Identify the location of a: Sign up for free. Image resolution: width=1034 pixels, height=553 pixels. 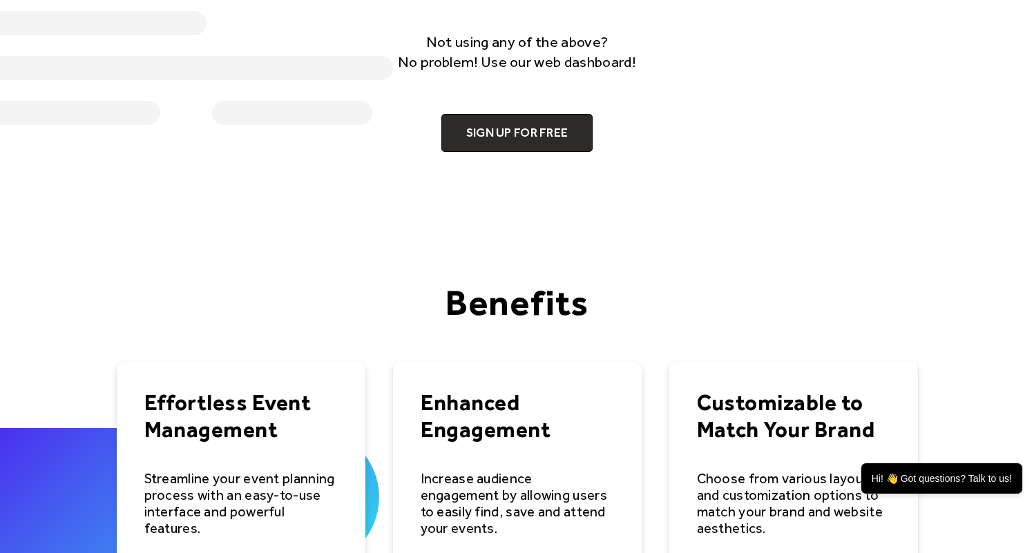
(517, 133).